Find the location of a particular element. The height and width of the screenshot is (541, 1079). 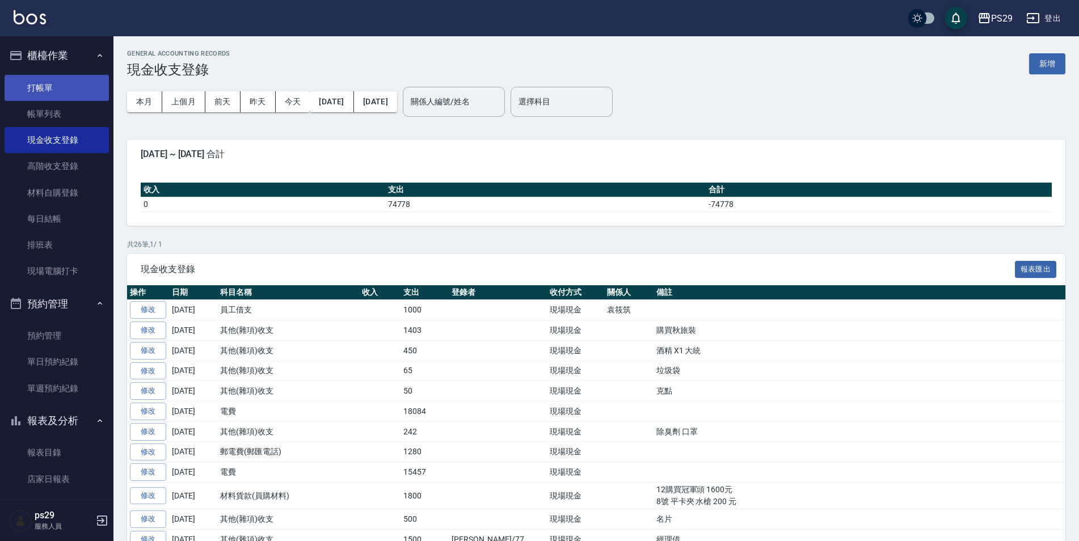

td: 500 is located at coordinates (424, 520).